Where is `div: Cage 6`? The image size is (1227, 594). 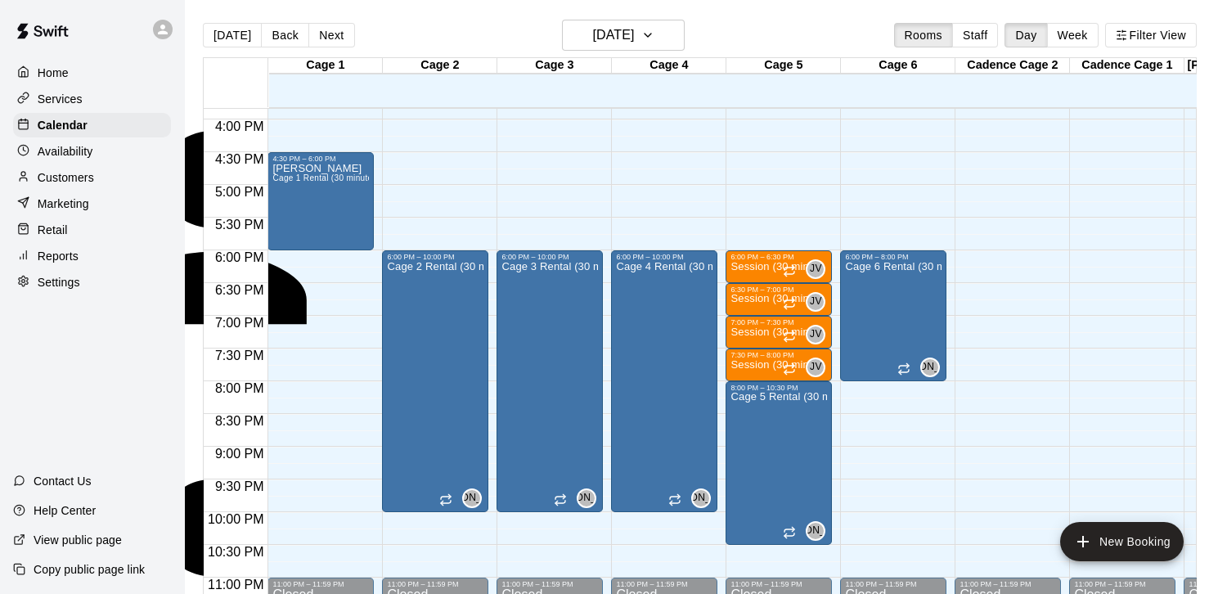
div: Cage 6 is located at coordinates (898, 65).